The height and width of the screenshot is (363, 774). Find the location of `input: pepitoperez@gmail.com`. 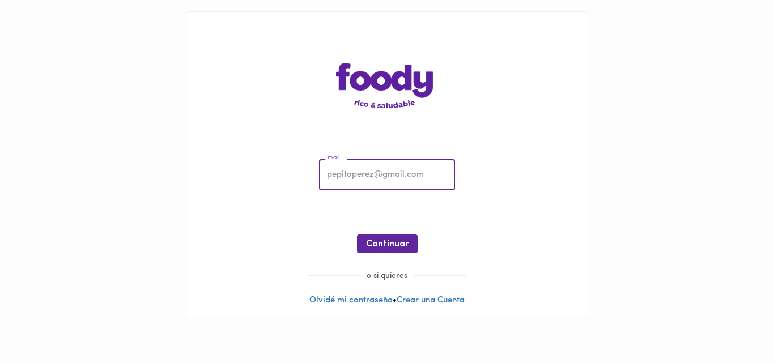

input: pepitoperez@gmail.com is located at coordinates (387, 175).